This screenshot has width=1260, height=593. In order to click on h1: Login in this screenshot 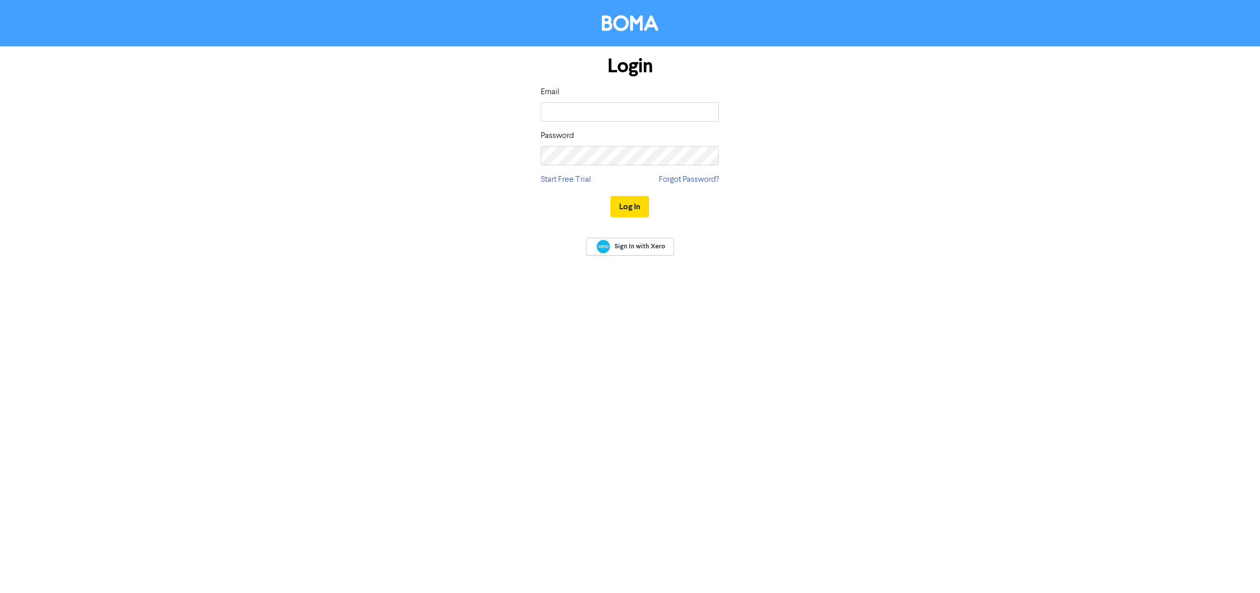, I will do `click(630, 66)`.